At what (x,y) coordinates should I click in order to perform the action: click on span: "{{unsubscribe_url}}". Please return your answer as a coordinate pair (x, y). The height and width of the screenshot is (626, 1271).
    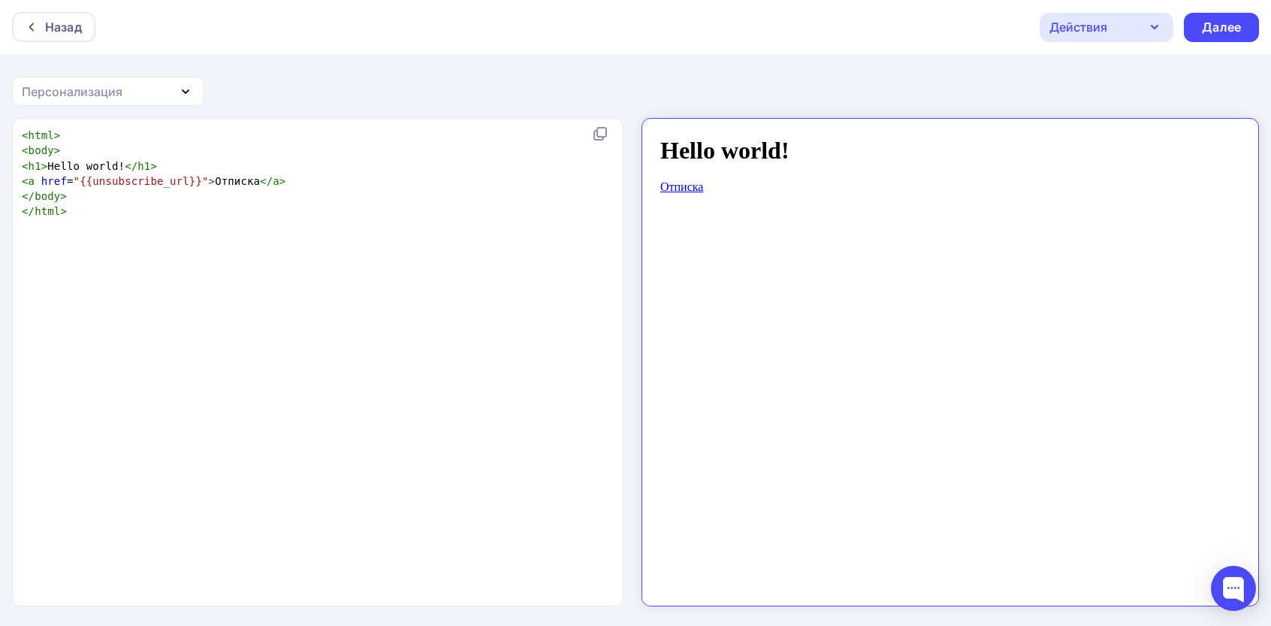
    Looking at the image, I should click on (141, 181).